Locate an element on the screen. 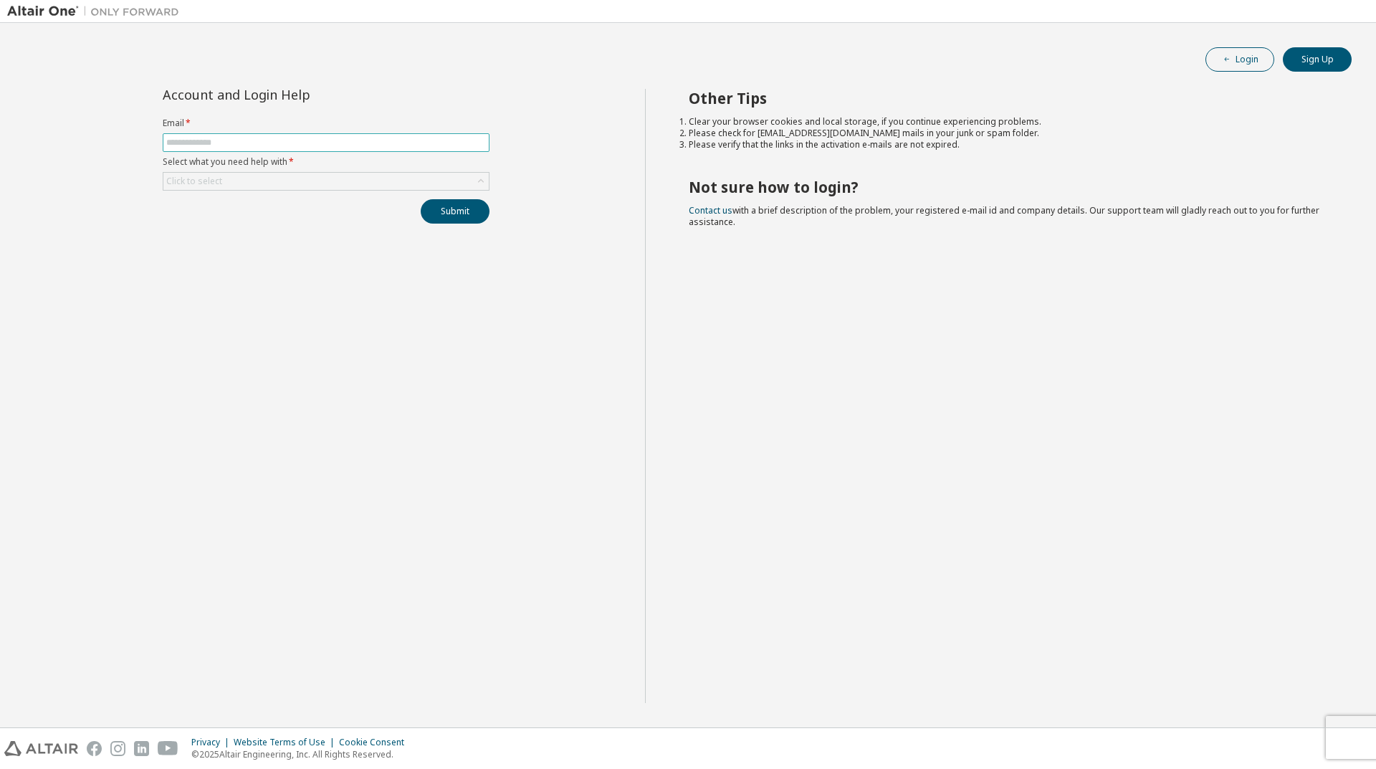 This screenshot has width=1376, height=769. button: Submit is located at coordinates (455, 211).